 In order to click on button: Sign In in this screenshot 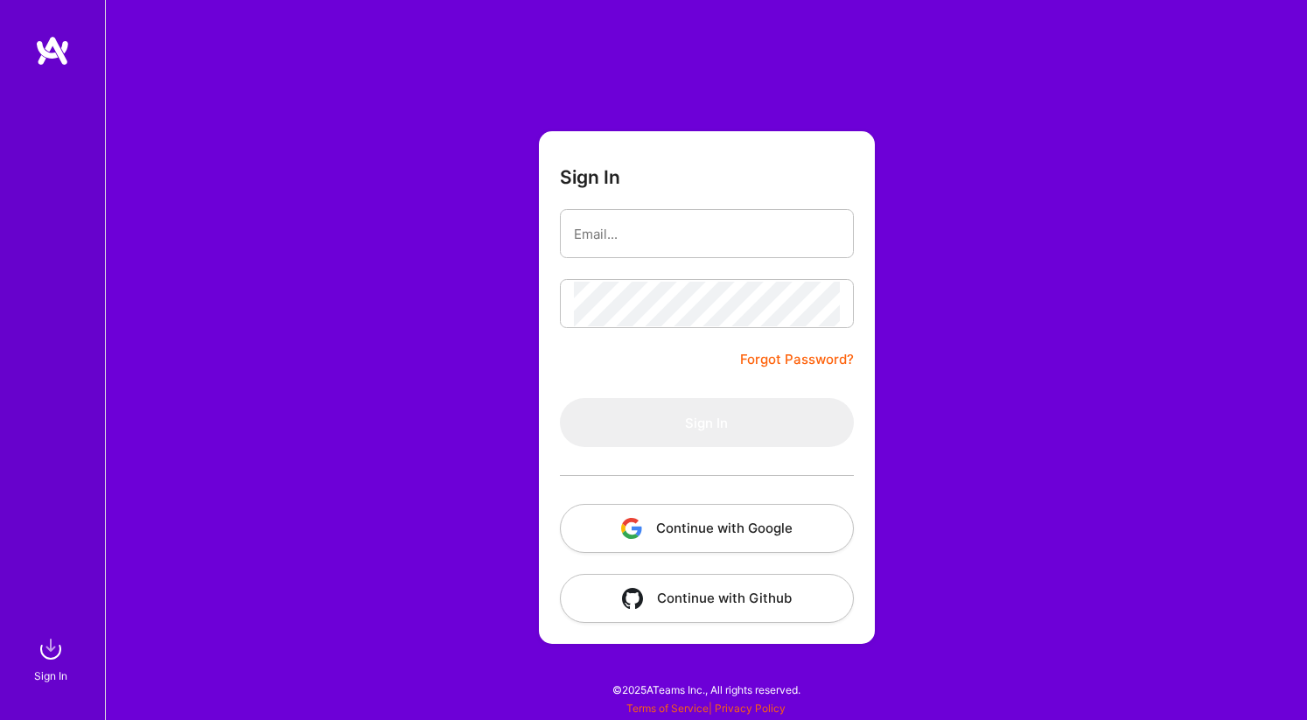, I will do `click(707, 422)`.